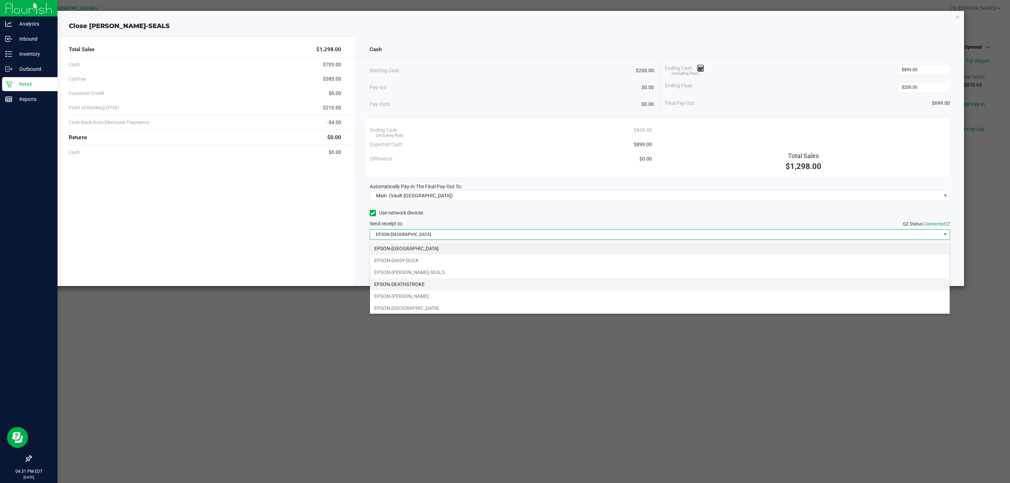 The width and height of the screenshot is (1010, 483). I want to click on span: Main, so click(381, 196).